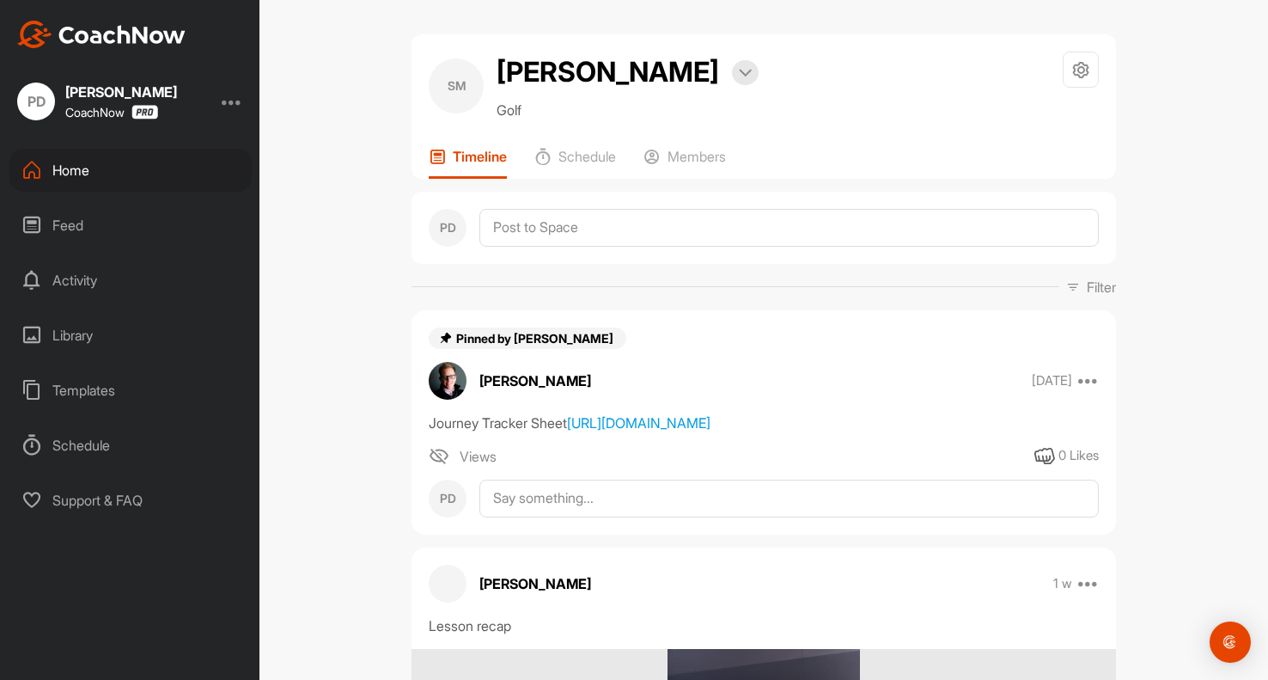  Describe the element at coordinates (456, 86) in the screenshot. I see `div: SM` at that location.